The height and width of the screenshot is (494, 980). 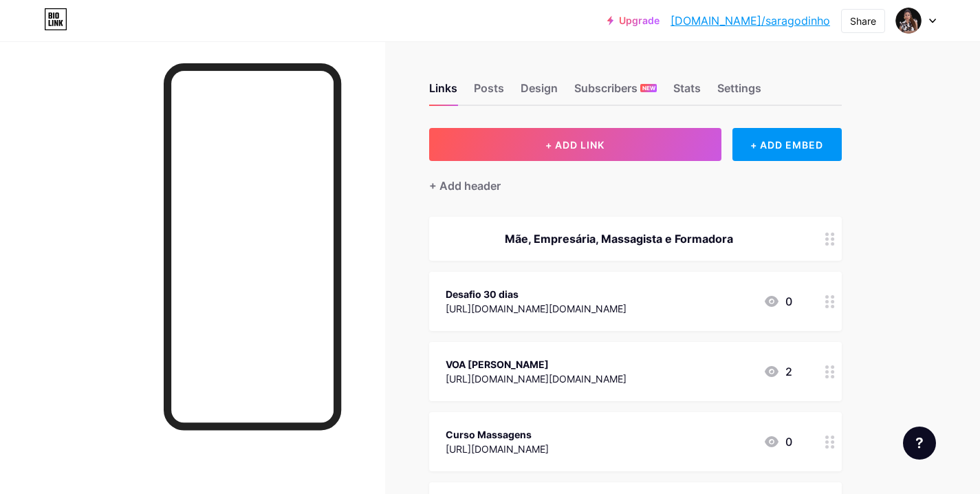 What do you see at coordinates (443, 92) in the screenshot?
I see `div: Links` at bounding box center [443, 92].